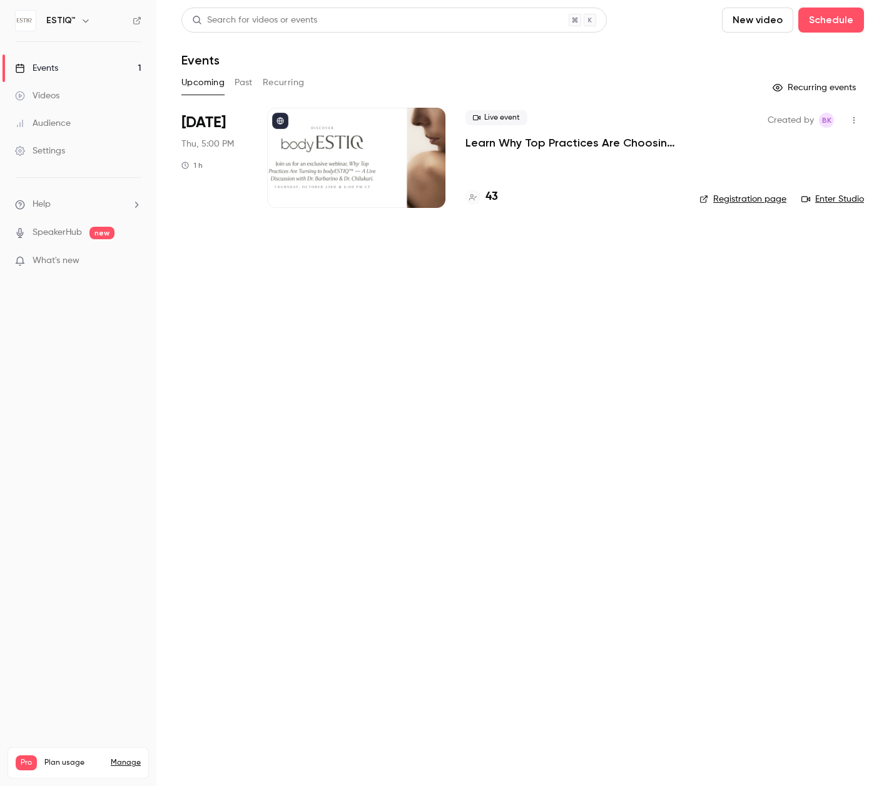 This screenshot has height=786, width=889. I want to click on a: 43, so click(482, 197).